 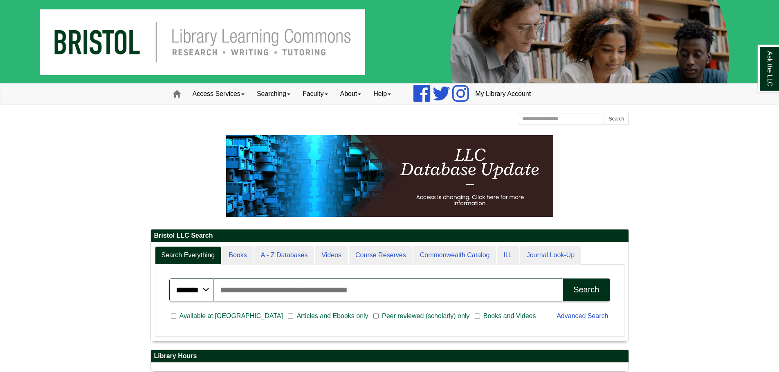 What do you see at coordinates (331, 256) in the screenshot?
I see `a: Videos` at bounding box center [331, 256].